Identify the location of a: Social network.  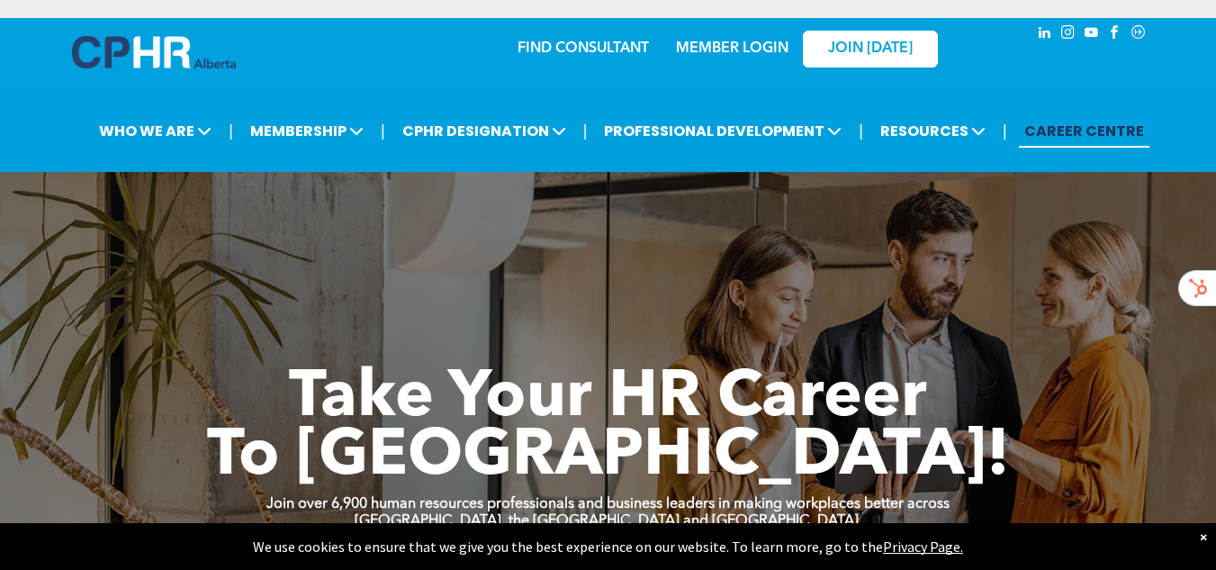
(1138, 34).